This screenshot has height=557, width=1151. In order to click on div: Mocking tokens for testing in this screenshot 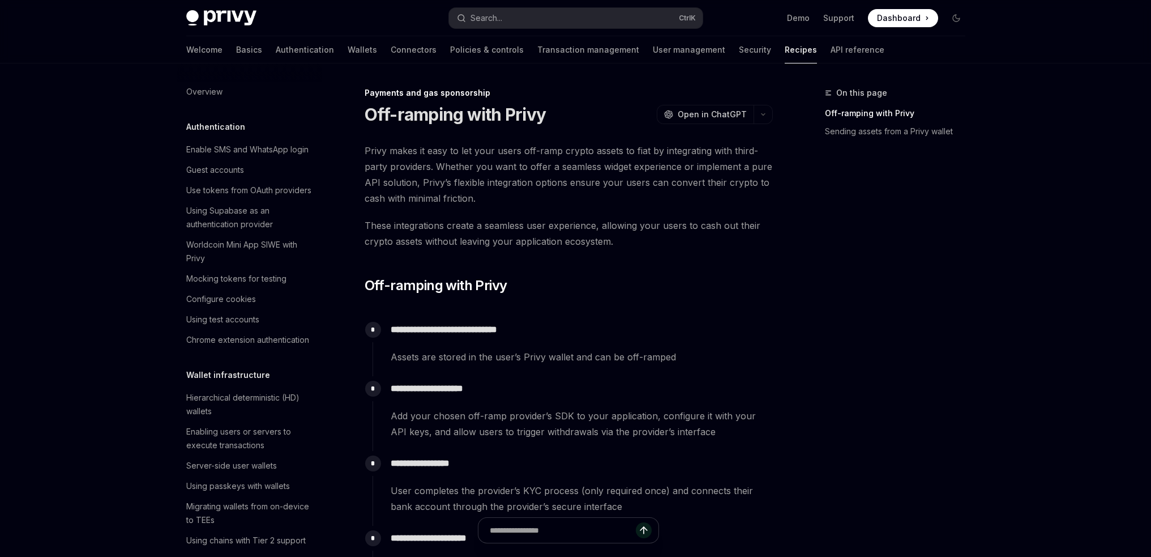, I will do `click(236, 279)`.